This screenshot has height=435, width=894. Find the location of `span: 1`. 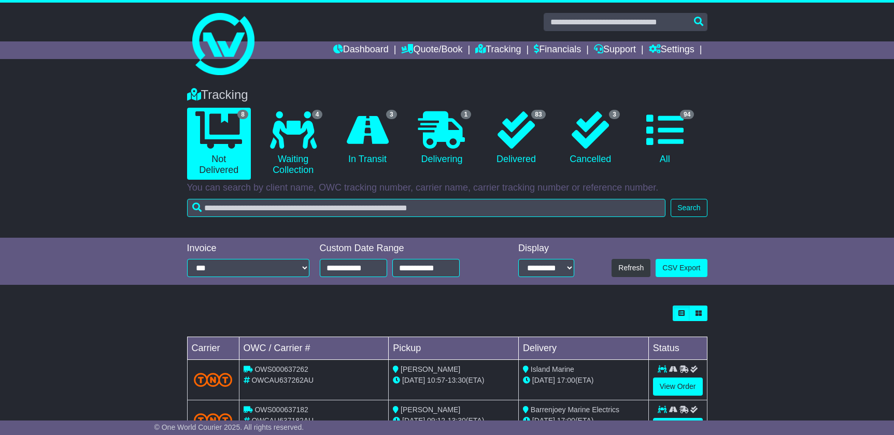

span: 1 is located at coordinates (466, 115).